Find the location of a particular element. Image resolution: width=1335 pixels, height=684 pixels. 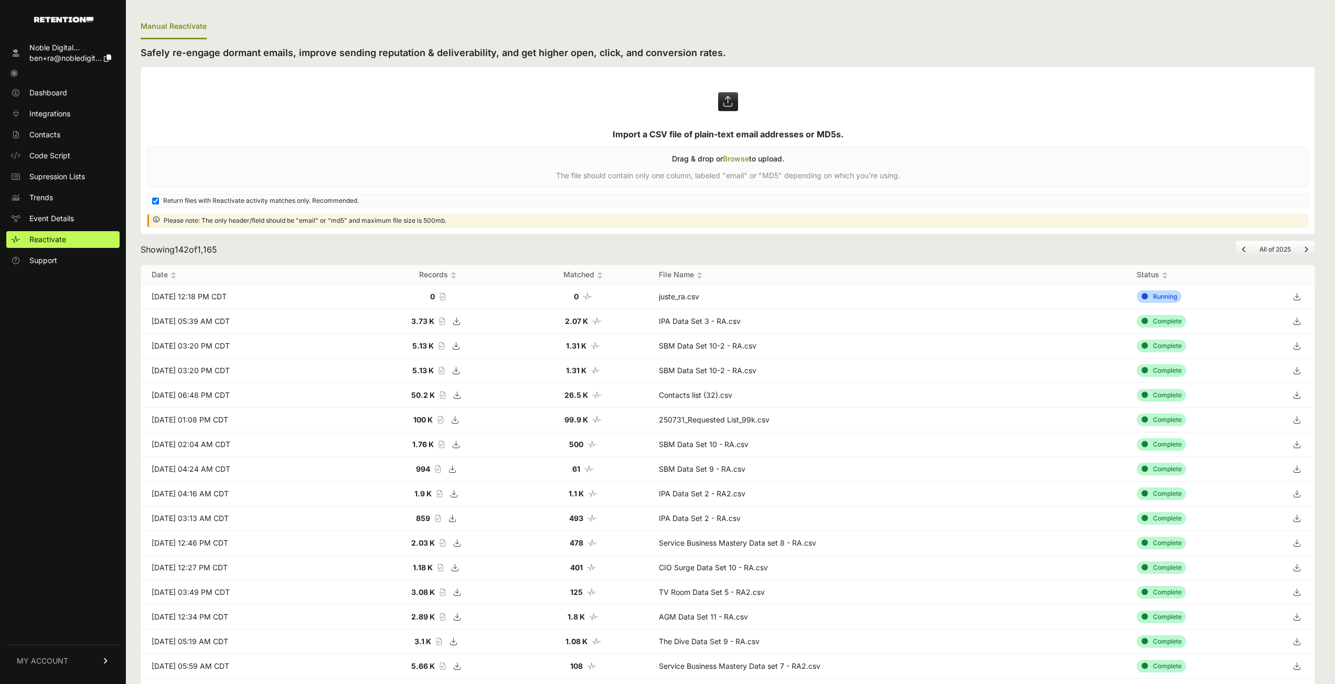

span: Code Script is located at coordinates (50, 156).